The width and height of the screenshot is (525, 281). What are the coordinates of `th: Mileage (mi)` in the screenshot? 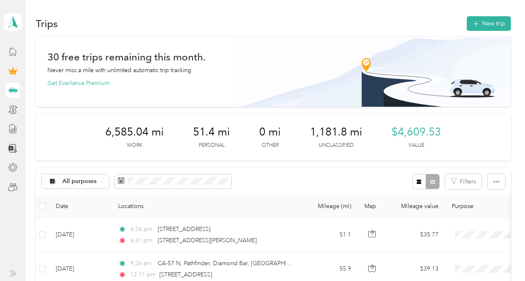 It's located at (331, 206).